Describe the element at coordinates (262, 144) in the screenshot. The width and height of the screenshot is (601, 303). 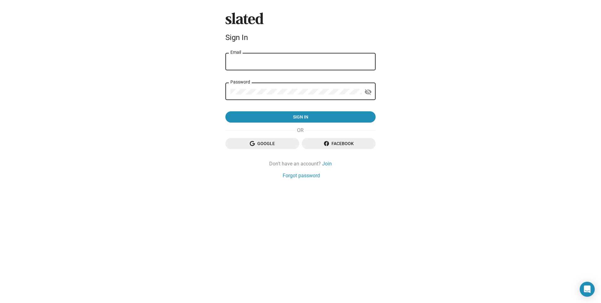
I see `button: Google` at that location.